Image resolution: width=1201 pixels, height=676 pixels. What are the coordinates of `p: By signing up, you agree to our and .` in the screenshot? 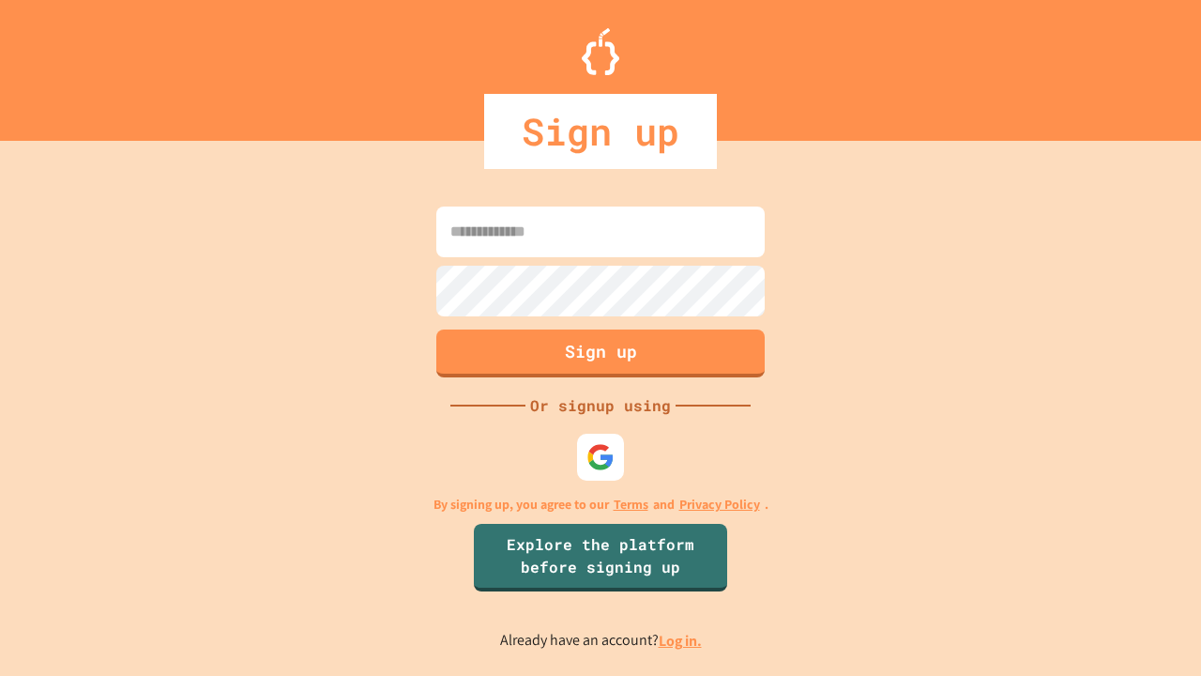 It's located at (601, 504).